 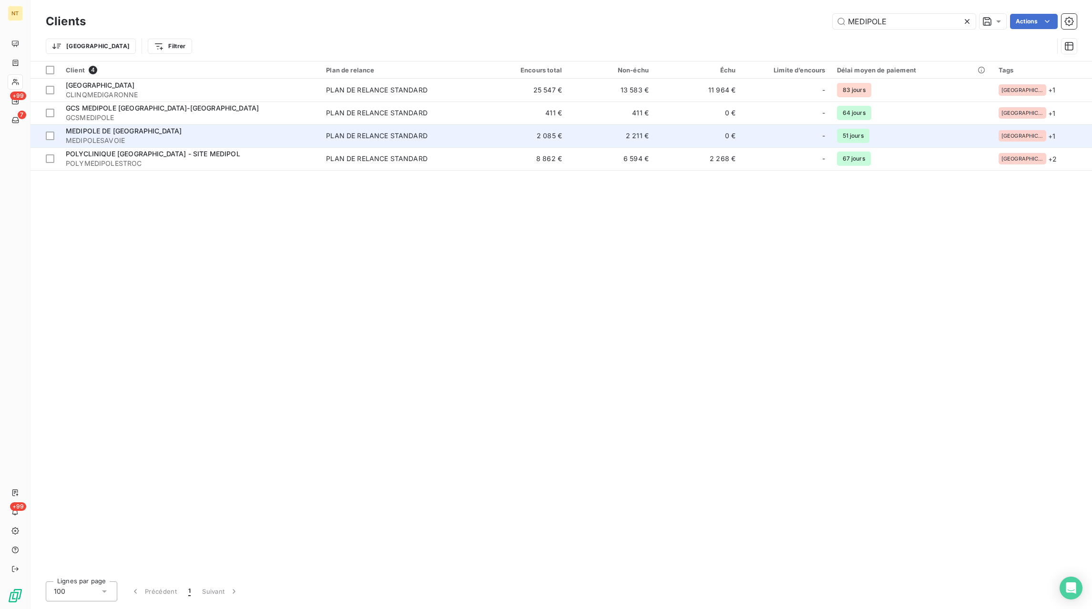 What do you see at coordinates (190, 141) in the screenshot?
I see `span: MEDIPOLESAVOIE` at bounding box center [190, 141].